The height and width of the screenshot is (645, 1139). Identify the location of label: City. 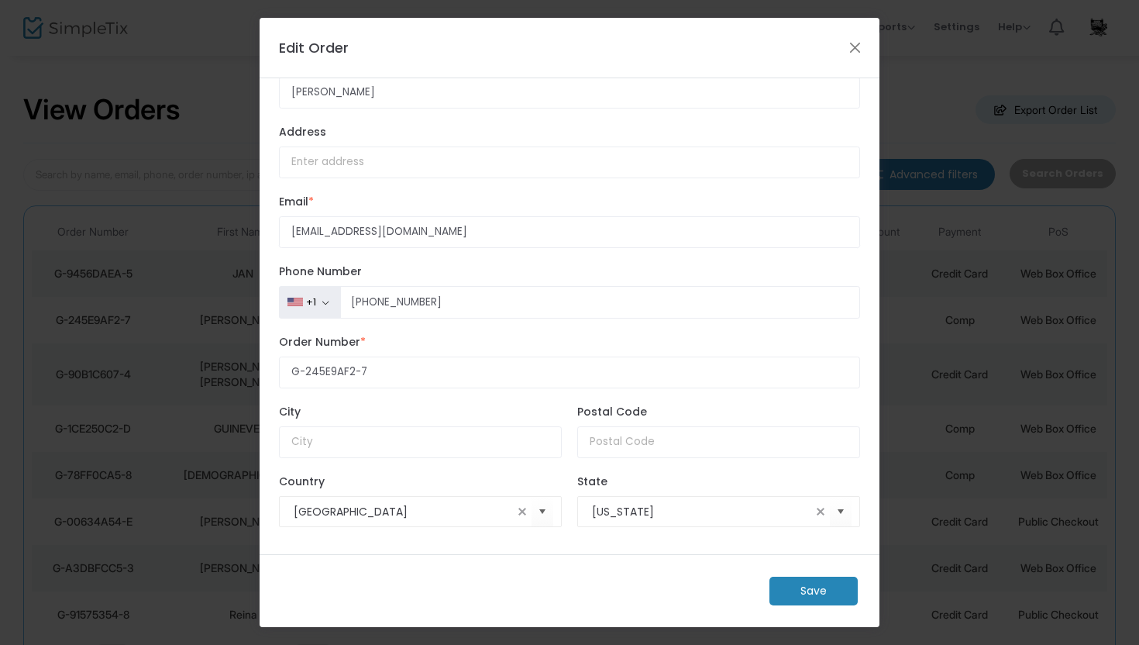
(420, 411).